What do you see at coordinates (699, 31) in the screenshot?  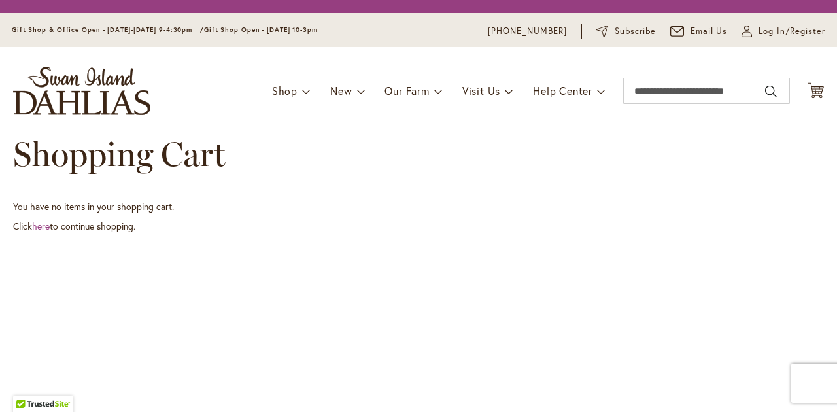 I see `a: Email Us` at bounding box center [699, 31].